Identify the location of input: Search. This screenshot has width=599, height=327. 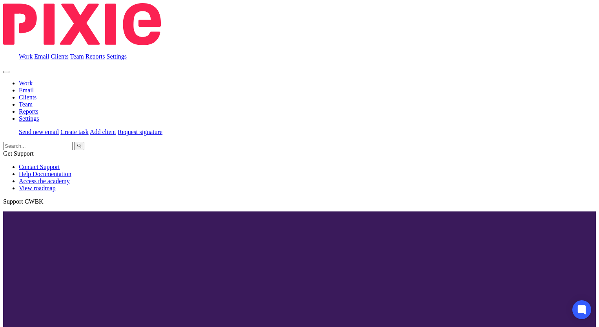
(38, 146).